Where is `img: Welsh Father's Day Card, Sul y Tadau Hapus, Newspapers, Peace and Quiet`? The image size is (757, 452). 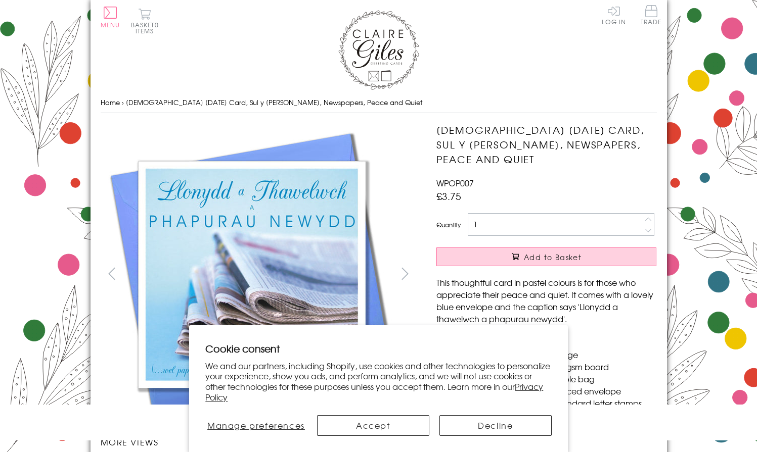 img: Welsh Father's Day Card, Sul y Tadau Hapus, Newspapers, Peace and Quiet is located at coordinates (252, 274).